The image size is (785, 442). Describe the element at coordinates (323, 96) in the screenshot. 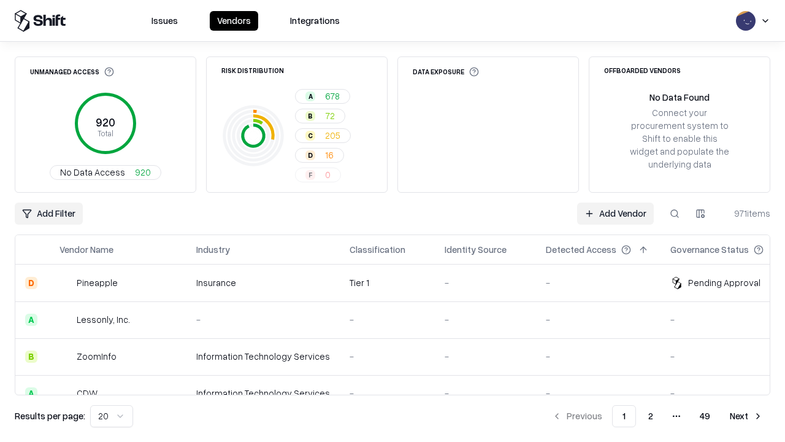

I see `button: A678` at that location.